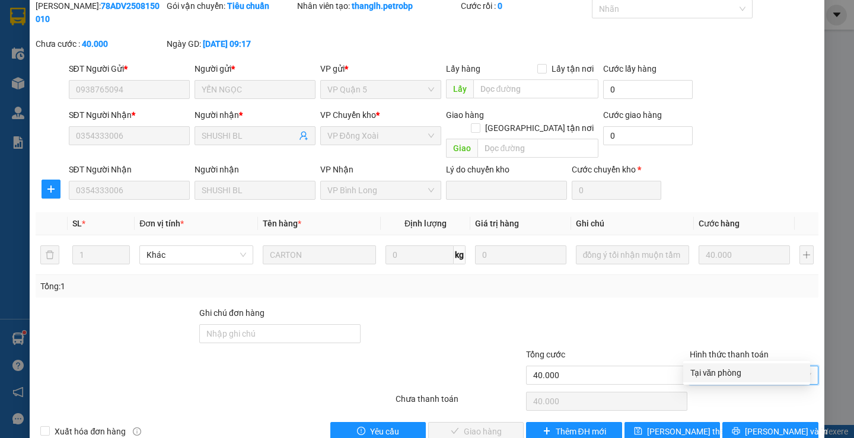 This screenshot has height=438, width=854. What do you see at coordinates (616, 170) in the screenshot?
I see `div: Cước chuyển kho` at bounding box center [616, 170].